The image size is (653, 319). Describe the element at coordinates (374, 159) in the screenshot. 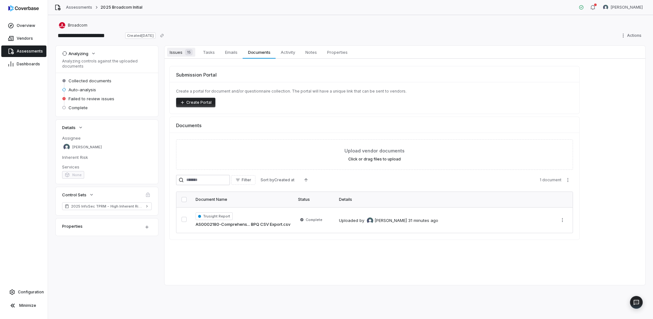

I see `label: Click or drag files to upload` at that location.